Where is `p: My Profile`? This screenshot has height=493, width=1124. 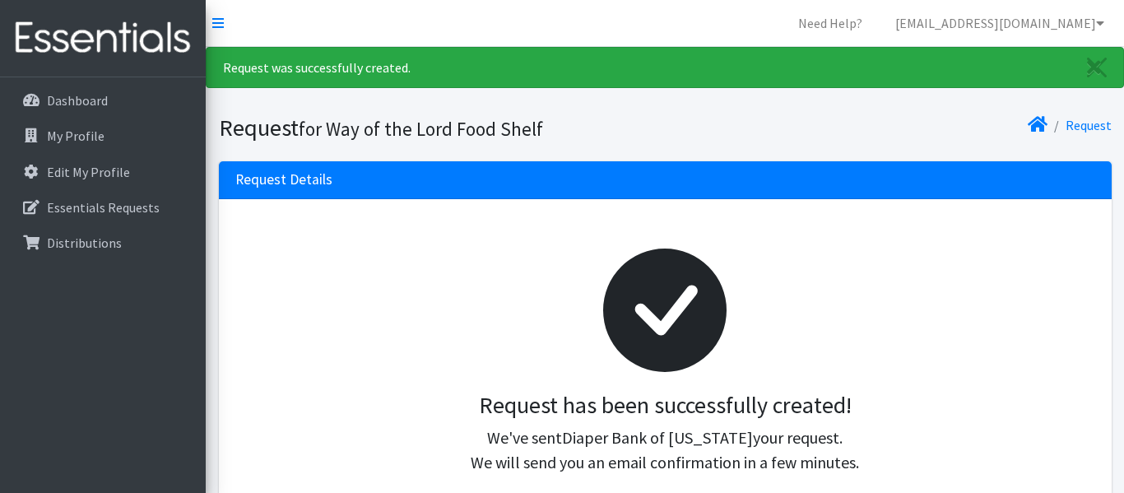
p: My Profile is located at coordinates (76, 136).